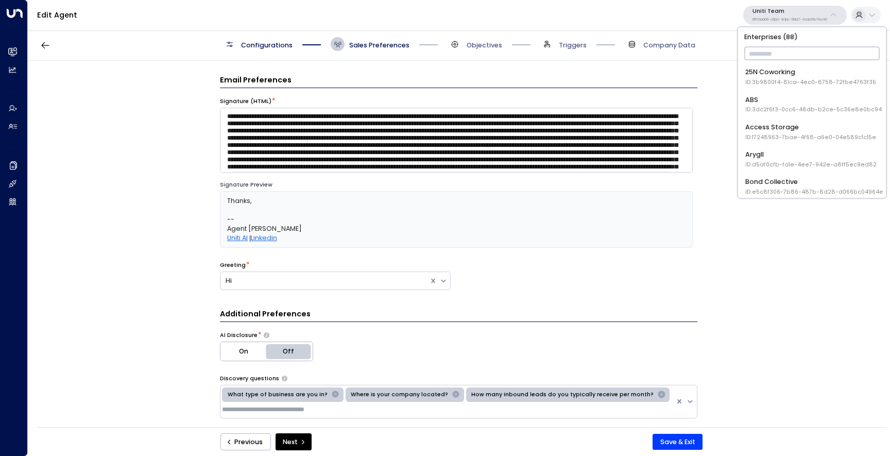 The image size is (890, 456). I want to click on span: ID: 17248963-7bae-4f68-a6e0-04e589c1c15e, so click(811, 137).